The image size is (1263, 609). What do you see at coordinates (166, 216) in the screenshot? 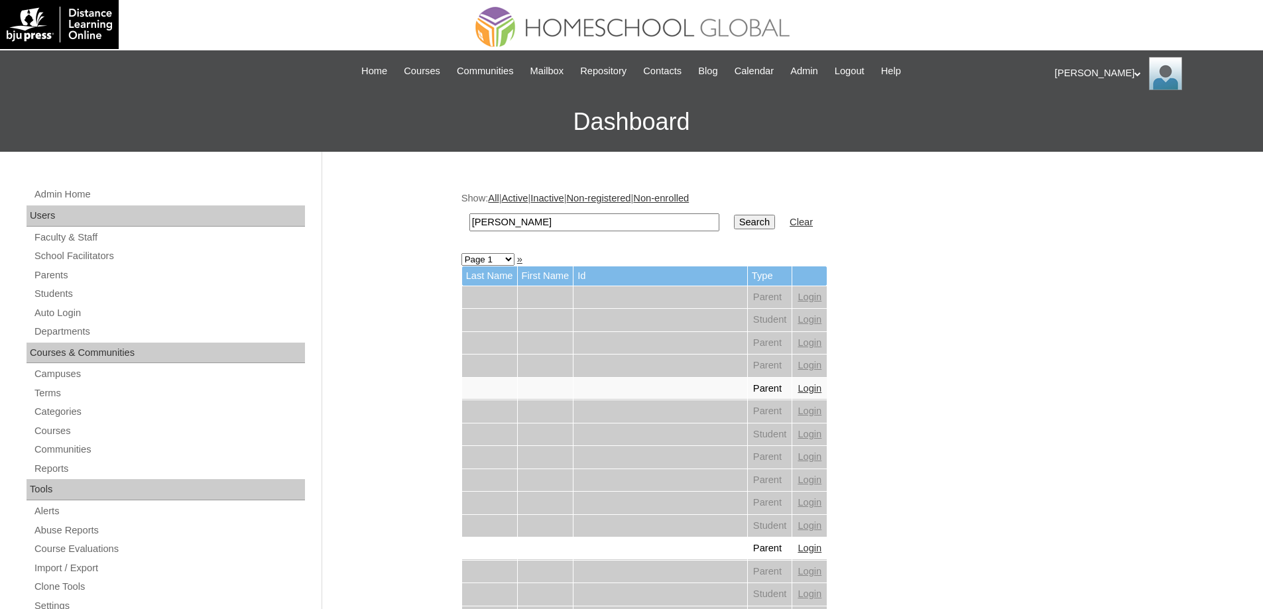
I see `div: Users` at bounding box center [166, 216].